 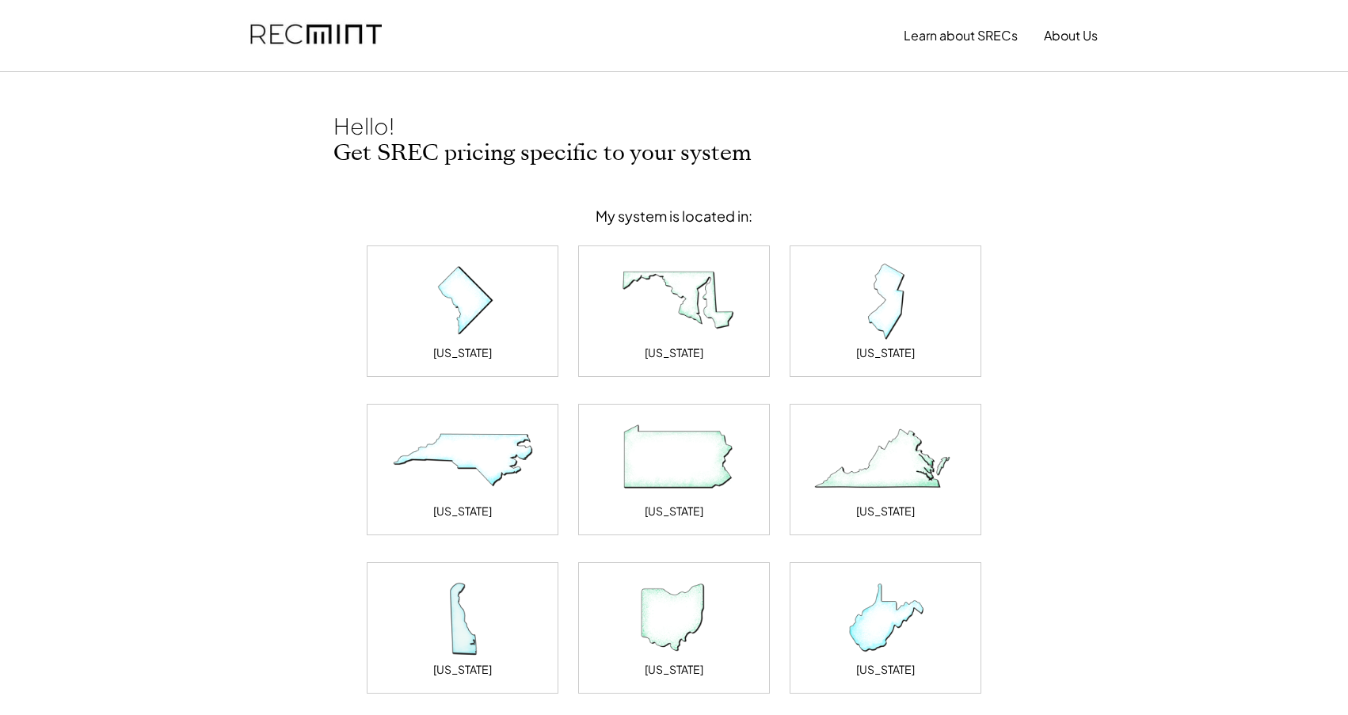 What do you see at coordinates (1070, 36) in the screenshot?
I see `button: About Us` at bounding box center [1070, 36].